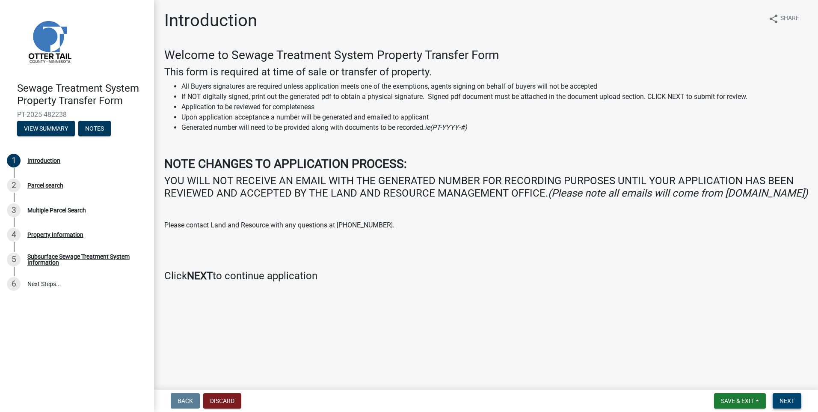  Describe the element at coordinates (95, 128) in the screenshot. I see `button: Notes` at that location.